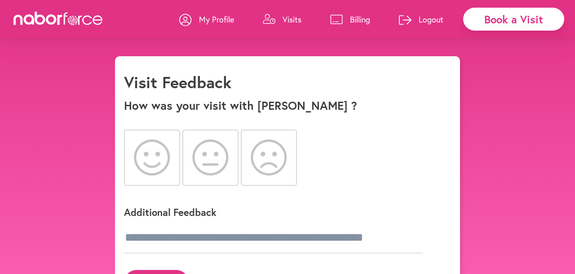  I want to click on a: Visits, so click(282, 19).